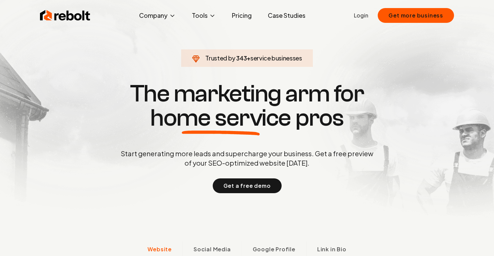 Image resolution: width=494 pixels, height=256 pixels. I want to click on button: Company, so click(157, 15).